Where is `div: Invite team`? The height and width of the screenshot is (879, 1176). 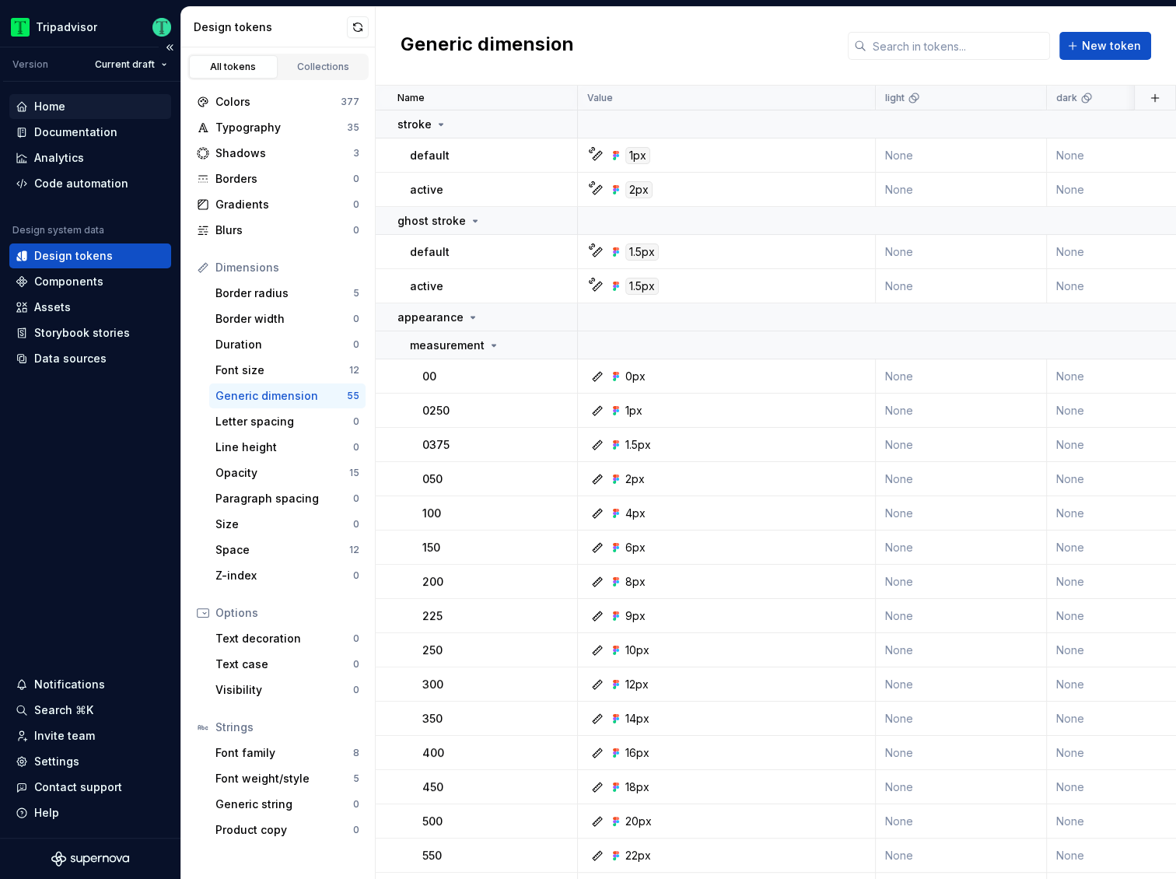
div: Invite team is located at coordinates (65, 736).